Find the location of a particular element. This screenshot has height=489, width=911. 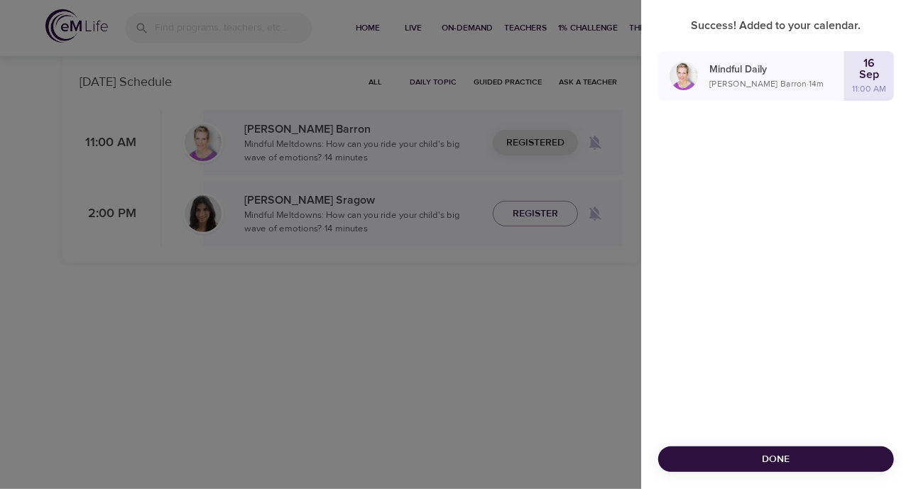

p: 16 is located at coordinates (870, 63).